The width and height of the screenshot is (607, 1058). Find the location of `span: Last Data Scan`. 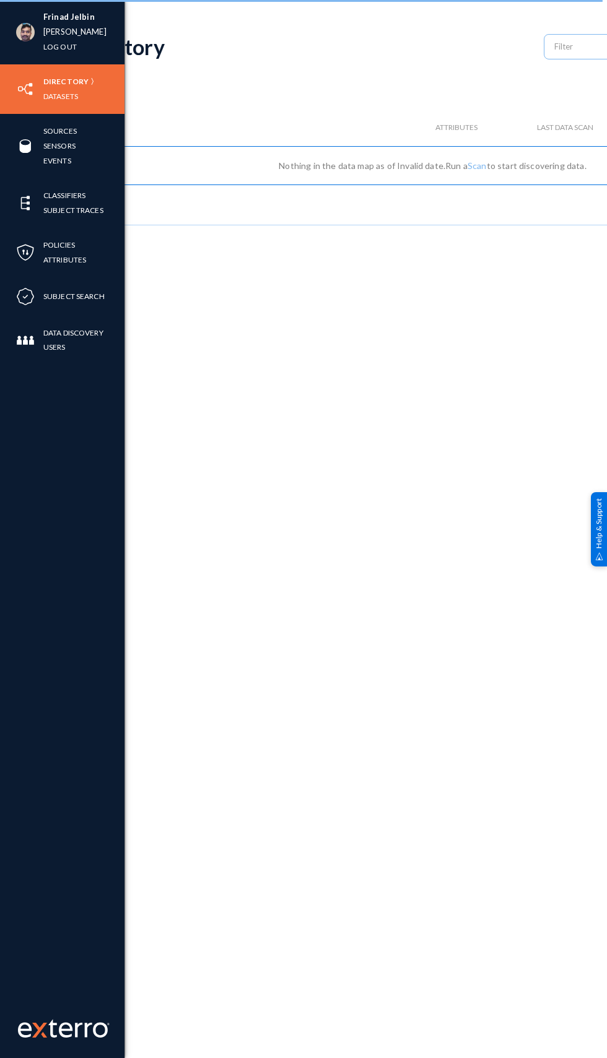

span: Last Data Scan is located at coordinates (565, 128).